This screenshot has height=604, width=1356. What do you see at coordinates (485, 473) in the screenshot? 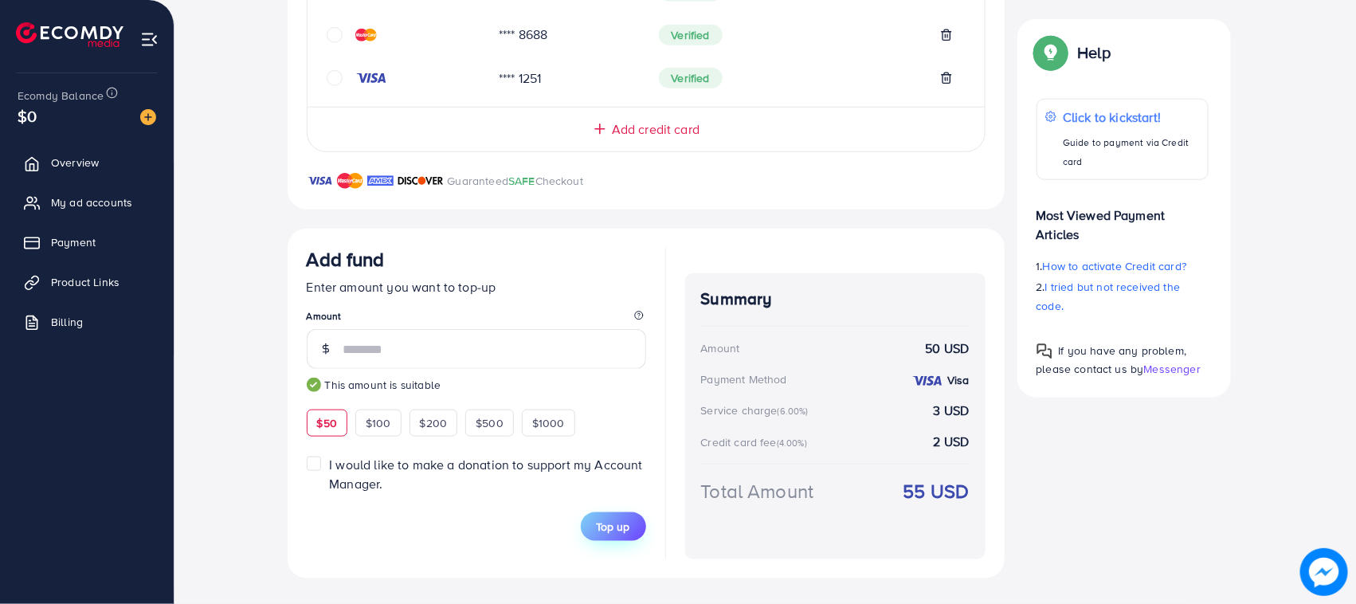
I see `span: I would like to make a donation to support my Account Manager.` at bounding box center [485, 473].